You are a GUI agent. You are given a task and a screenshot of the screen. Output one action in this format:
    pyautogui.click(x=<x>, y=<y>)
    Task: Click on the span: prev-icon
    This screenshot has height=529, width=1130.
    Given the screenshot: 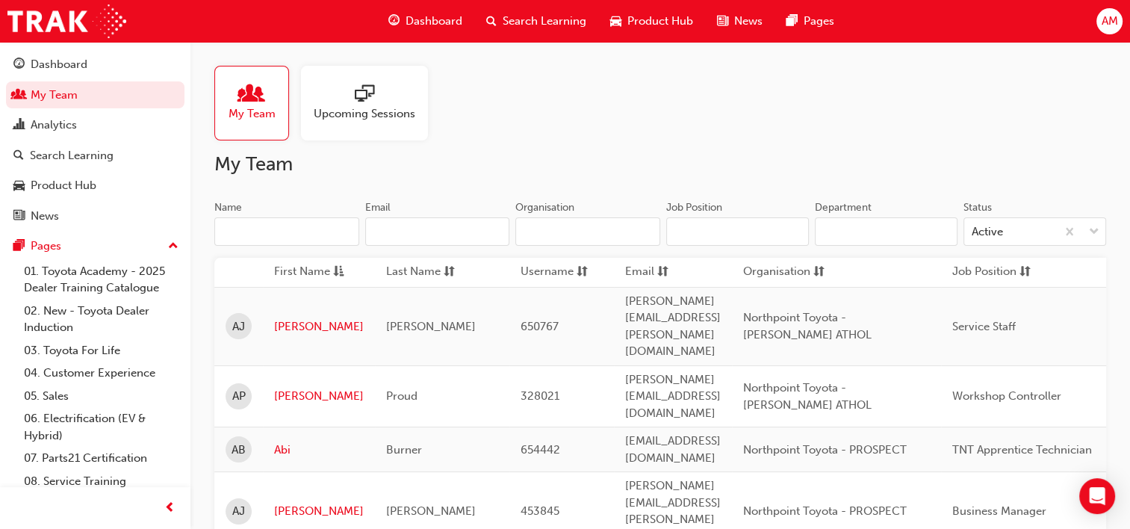 What is the action you would take?
    pyautogui.click(x=170, y=508)
    